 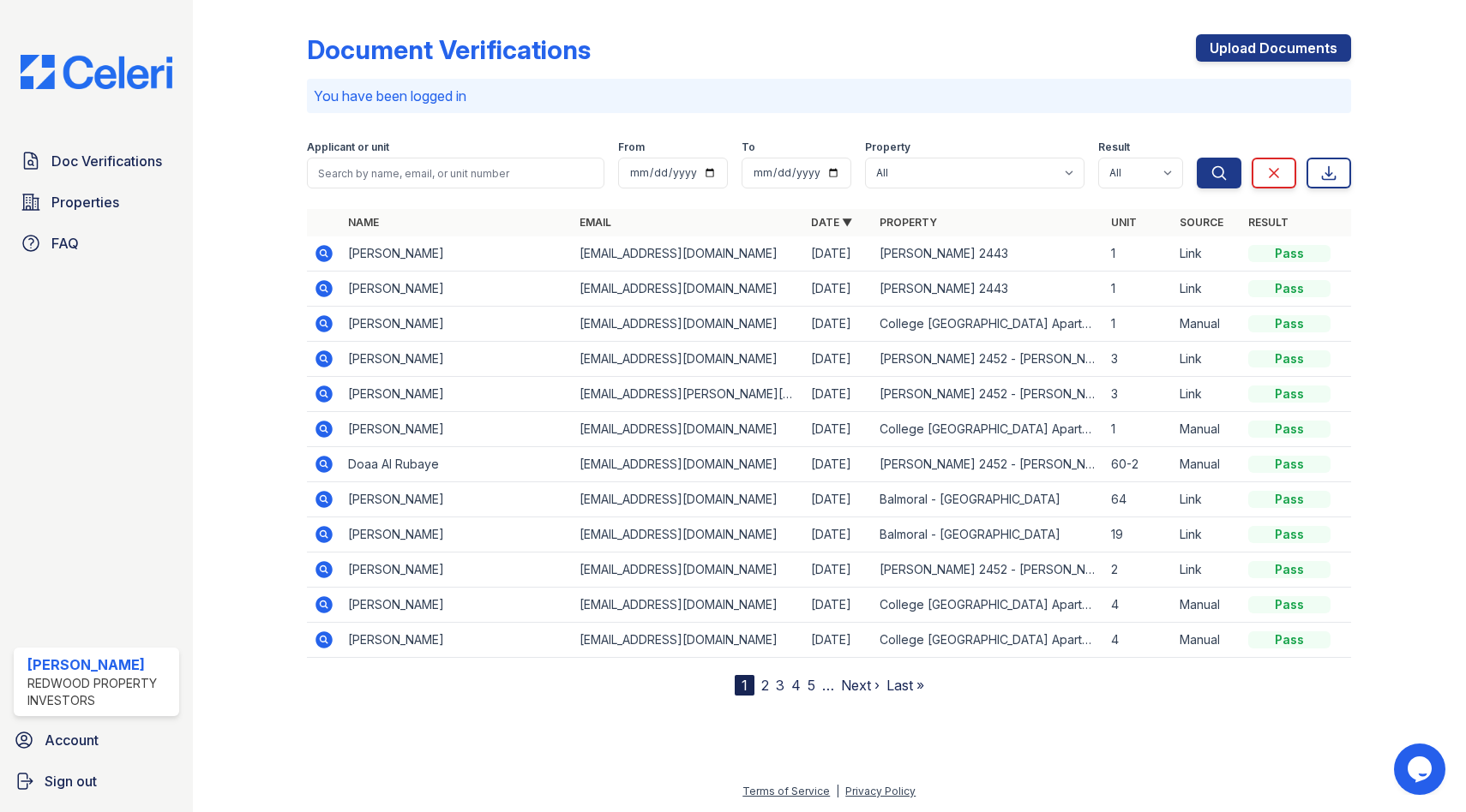 What do you see at coordinates (1114, 147) in the screenshot?
I see `label: Result` at bounding box center [1114, 147].